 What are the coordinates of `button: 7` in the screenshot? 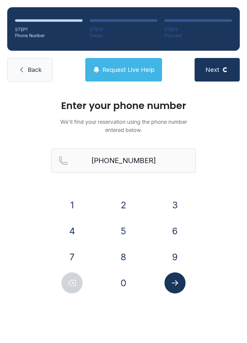 It's located at (72, 257).